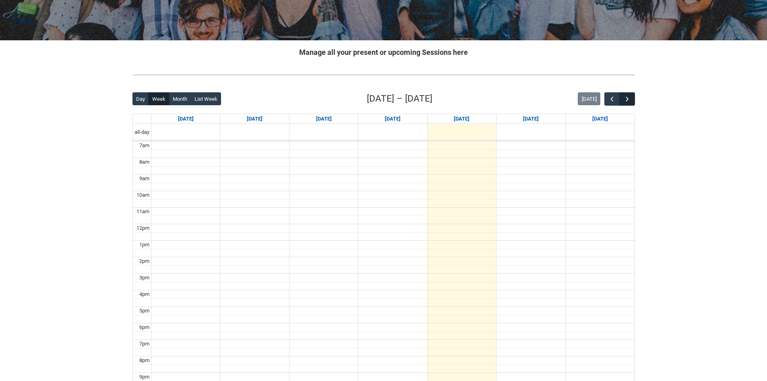 The width and height of the screenshot is (767, 381). Describe the element at coordinates (144, 278) in the screenshot. I see `div: 3pm` at that location.